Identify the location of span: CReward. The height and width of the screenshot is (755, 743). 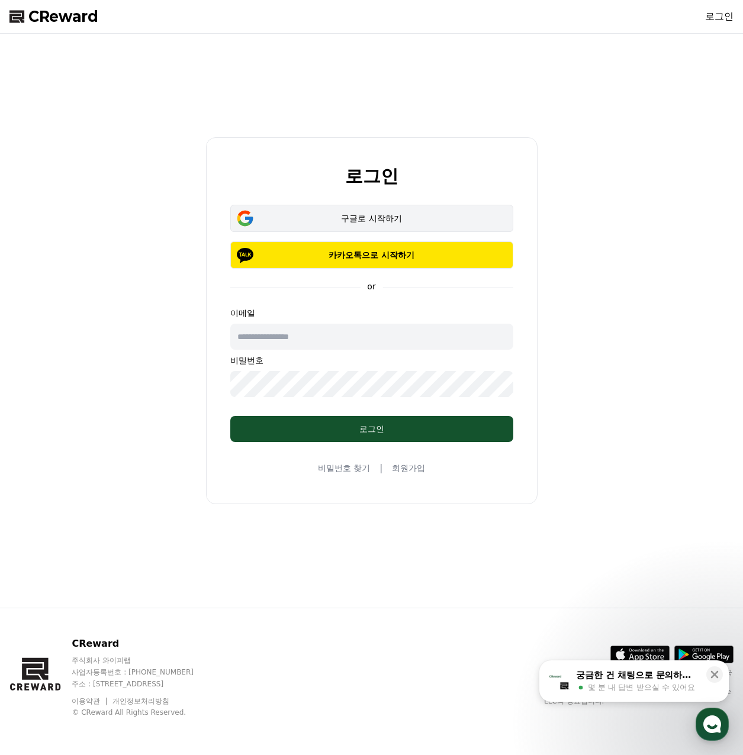
(63, 17).